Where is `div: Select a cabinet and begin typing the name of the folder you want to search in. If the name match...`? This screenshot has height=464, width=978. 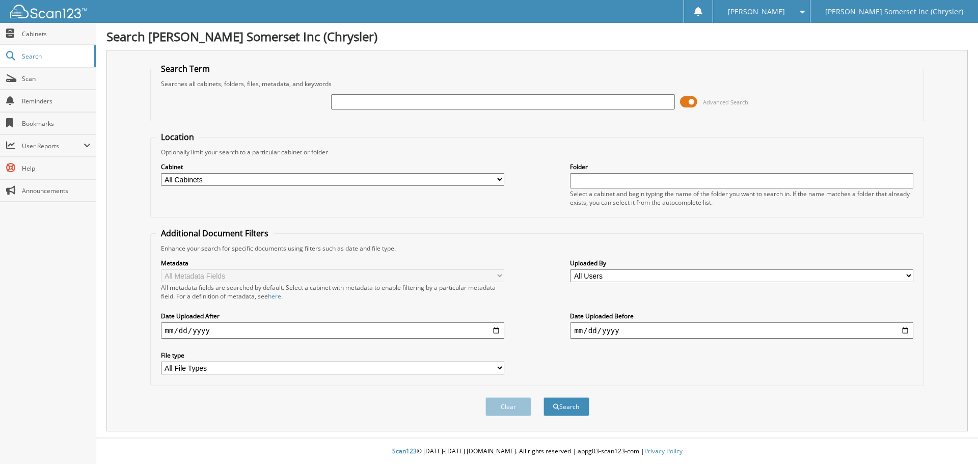 div: Select a cabinet and begin typing the name of the folder you want to search in. If the name match... is located at coordinates (742, 198).